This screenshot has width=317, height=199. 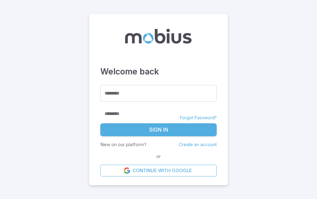 What do you see at coordinates (198, 118) in the screenshot?
I see `a: Forgot Password?` at bounding box center [198, 118].